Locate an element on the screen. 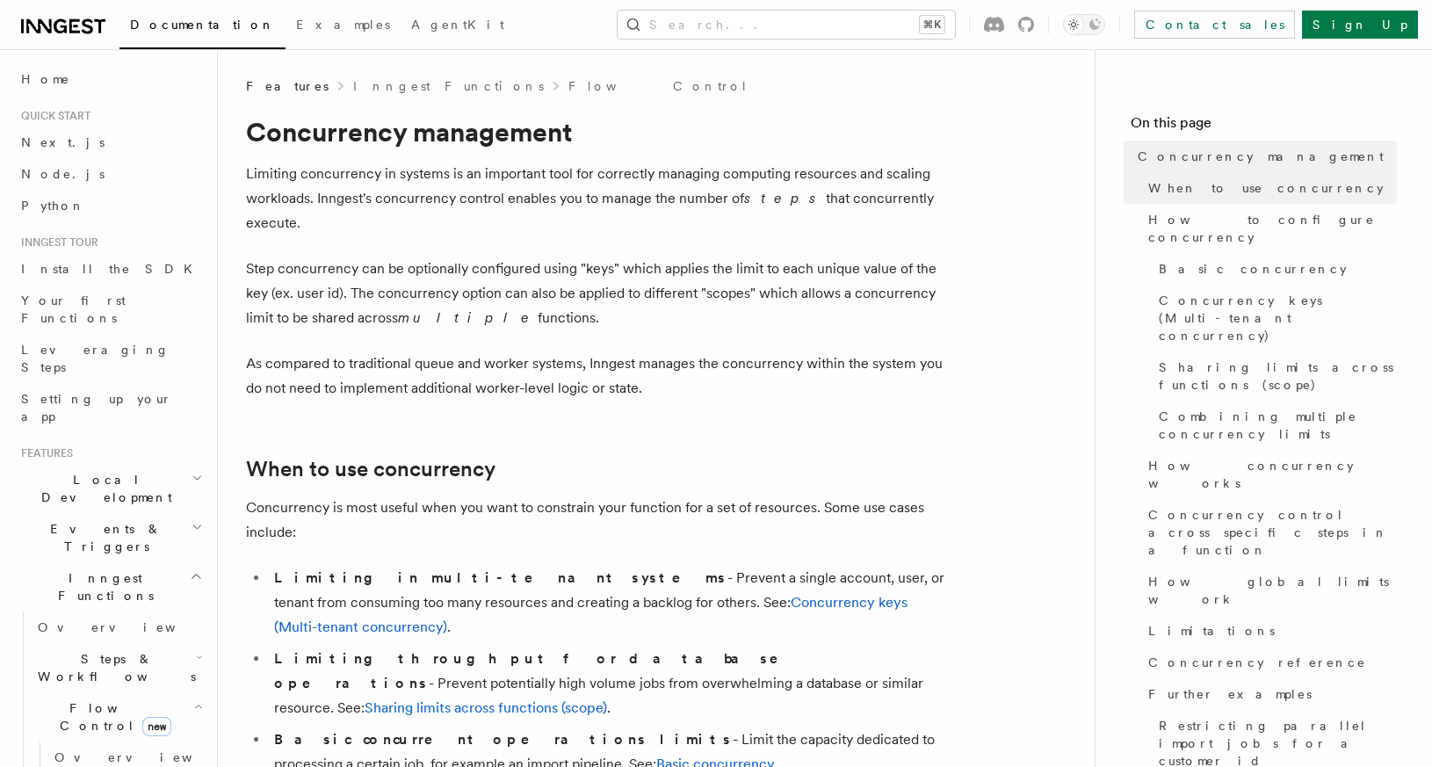  a: How to configure concurrency is located at coordinates (1268, 228).